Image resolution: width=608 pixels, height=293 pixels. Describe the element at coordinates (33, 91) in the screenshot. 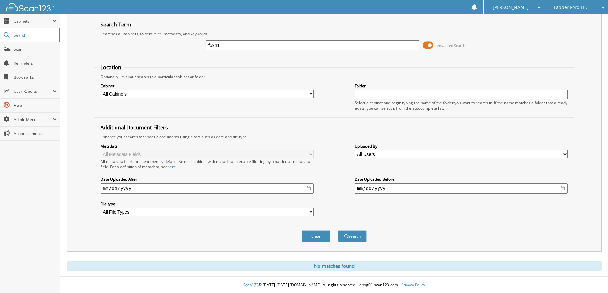

I see `span: User Reports` at that location.